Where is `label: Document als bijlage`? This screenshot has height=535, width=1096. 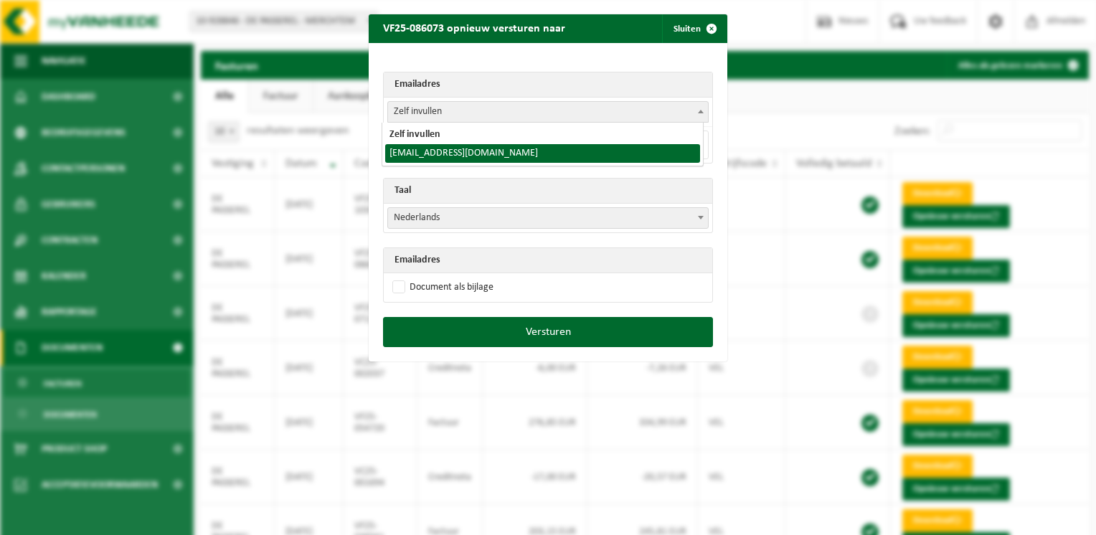 label: Document als bijlage is located at coordinates (441, 288).